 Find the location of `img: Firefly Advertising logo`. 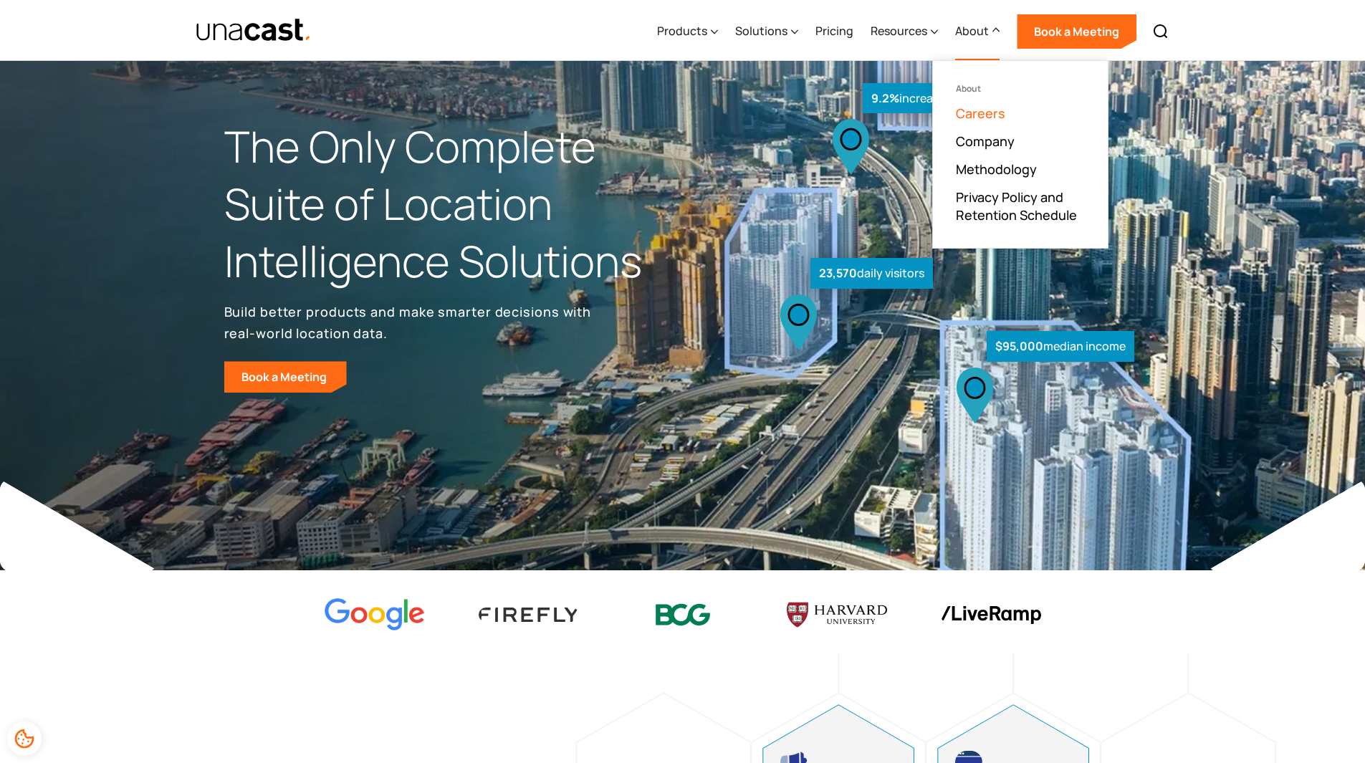

img: Firefly Advertising logo is located at coordinates (529, 614).